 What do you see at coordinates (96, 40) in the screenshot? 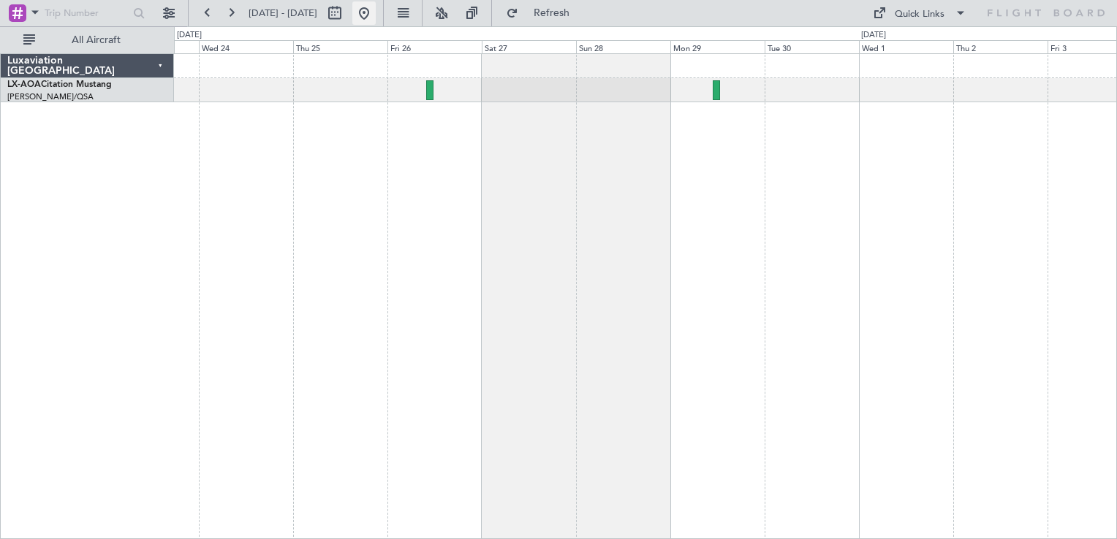
I see `span: All Aircraft` at bounding box center [96, 40].